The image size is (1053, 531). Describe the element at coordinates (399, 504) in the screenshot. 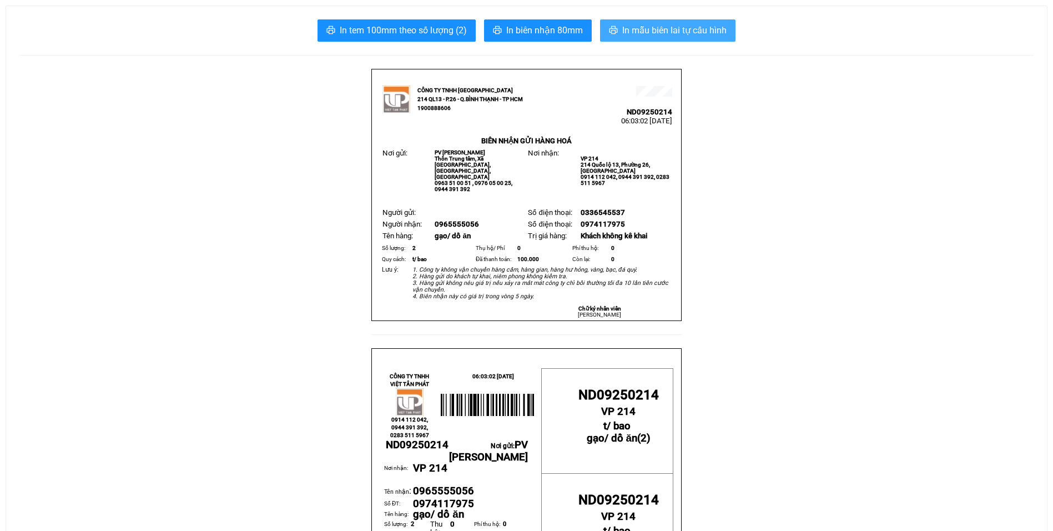

I see `td: Số ĐT:` at that location.